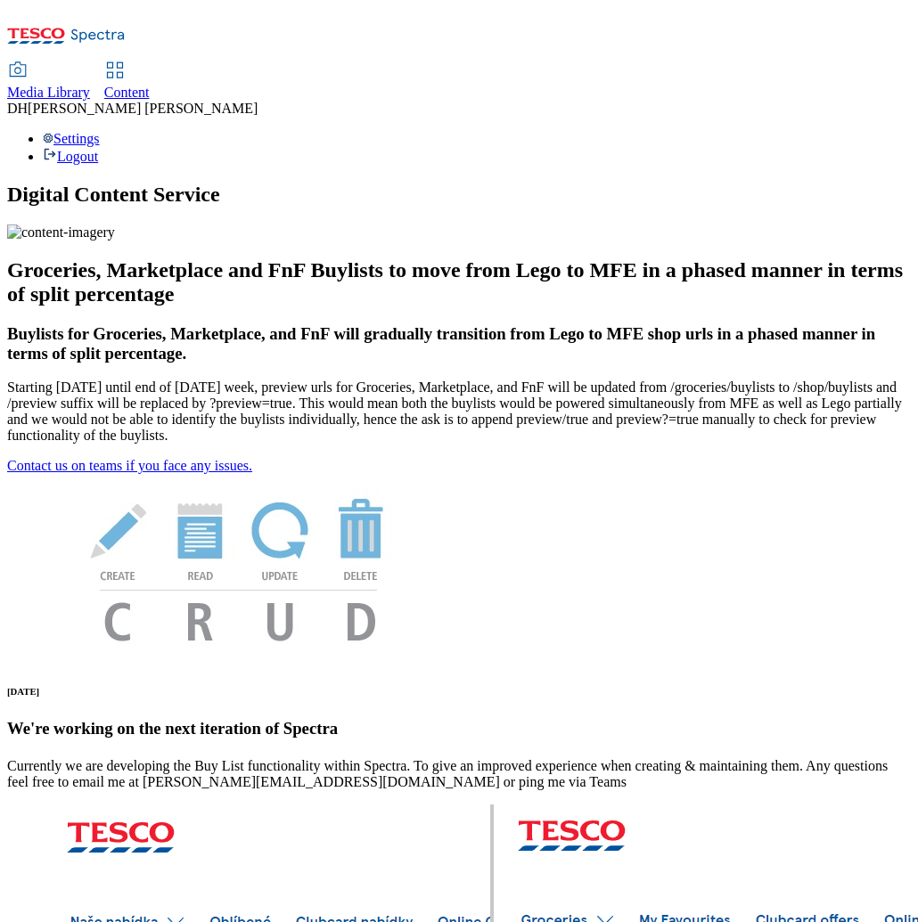 Image resolution: width=918 pixels, height=922 pixels. I want to click on a: Settings, so click(71, 138).